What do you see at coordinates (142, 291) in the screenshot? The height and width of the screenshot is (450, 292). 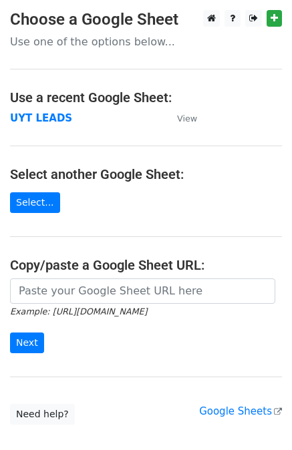 I see `input: Paste your Google Sheet URL here` at bounding box center [142, 291].